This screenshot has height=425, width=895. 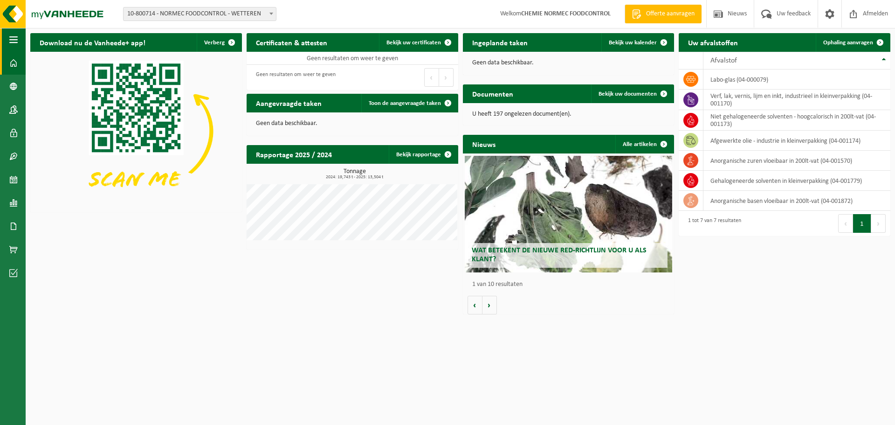 I want to click on h2: Uw afvalstoffen, so click(x=713, y=42).